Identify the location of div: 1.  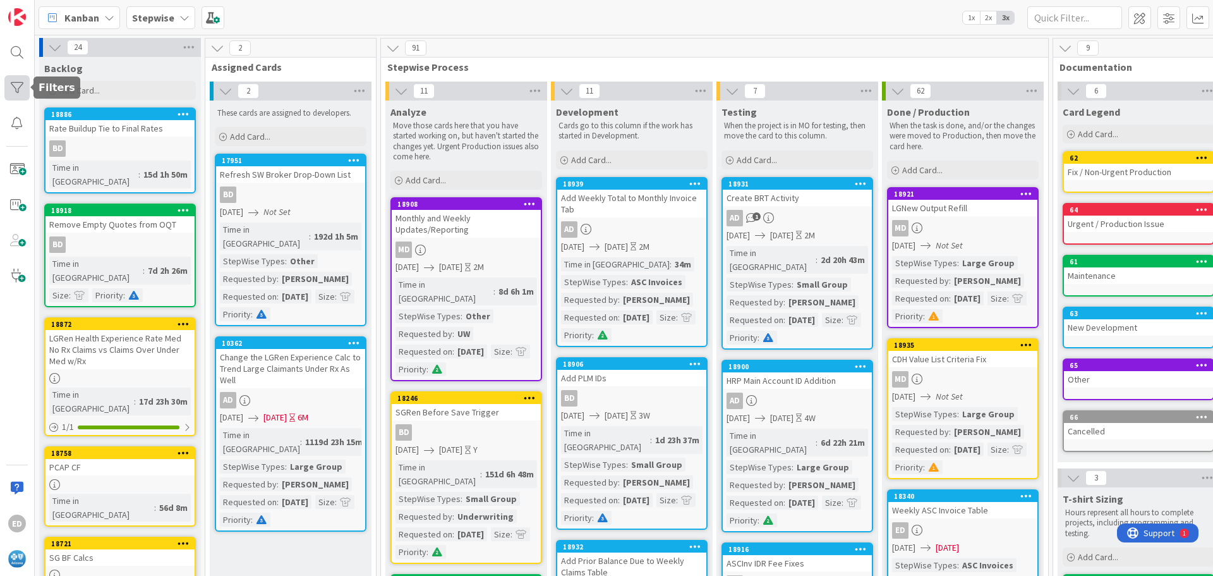
(67, 10).